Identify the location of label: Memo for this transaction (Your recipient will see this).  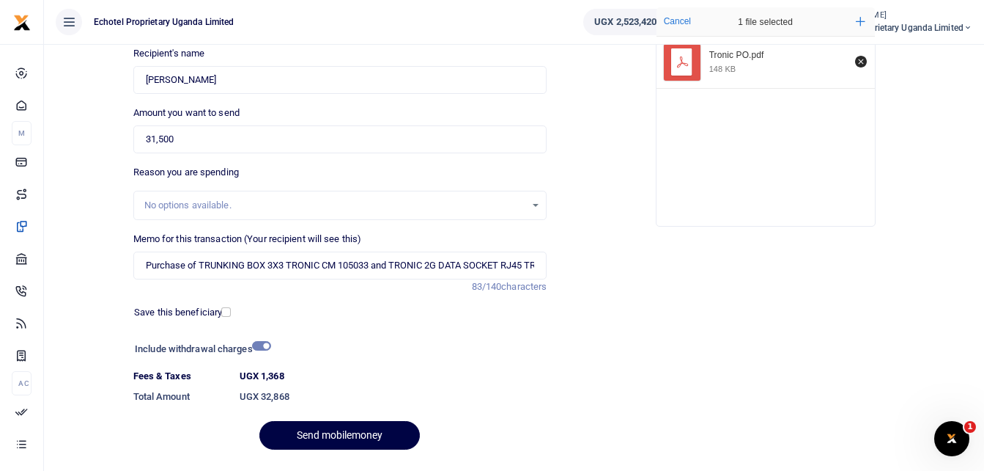
(248, 239).